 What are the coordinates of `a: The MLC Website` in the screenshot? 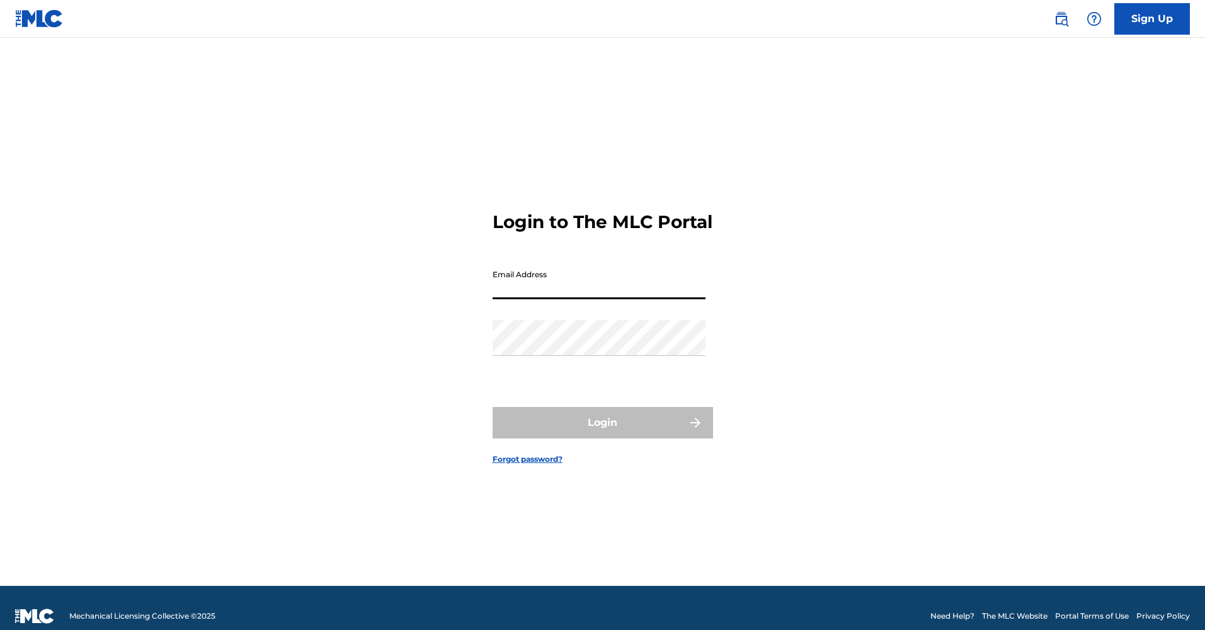 It's located at (1015, 616).